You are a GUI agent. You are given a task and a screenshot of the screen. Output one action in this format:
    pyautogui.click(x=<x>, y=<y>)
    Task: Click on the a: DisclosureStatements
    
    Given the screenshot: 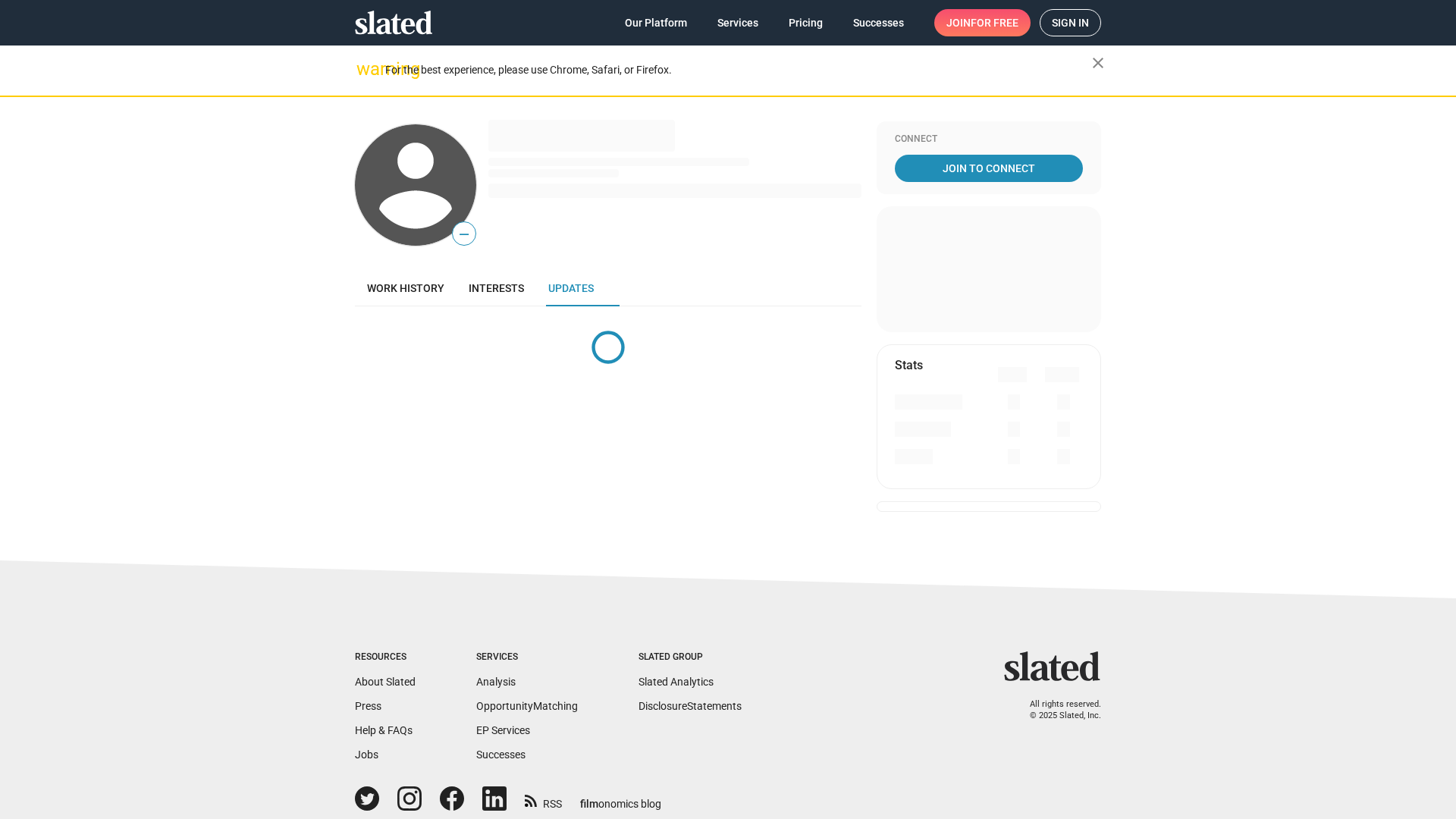 What is the action you would take?
    pyautogui.click(x=690, y=706)
    